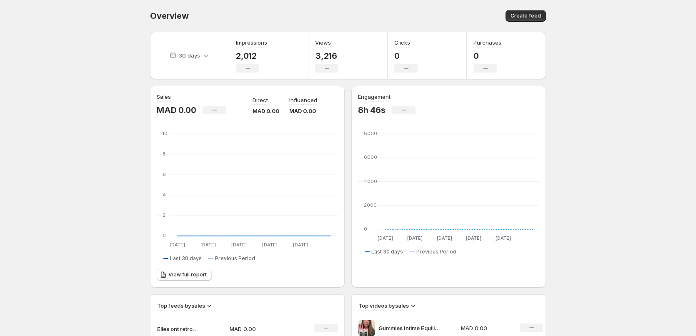 The height and width of the screenshot is (336, 696). Describe the element at coordinates (164, 154) in the screenshot. I see `text: 8` at that location.